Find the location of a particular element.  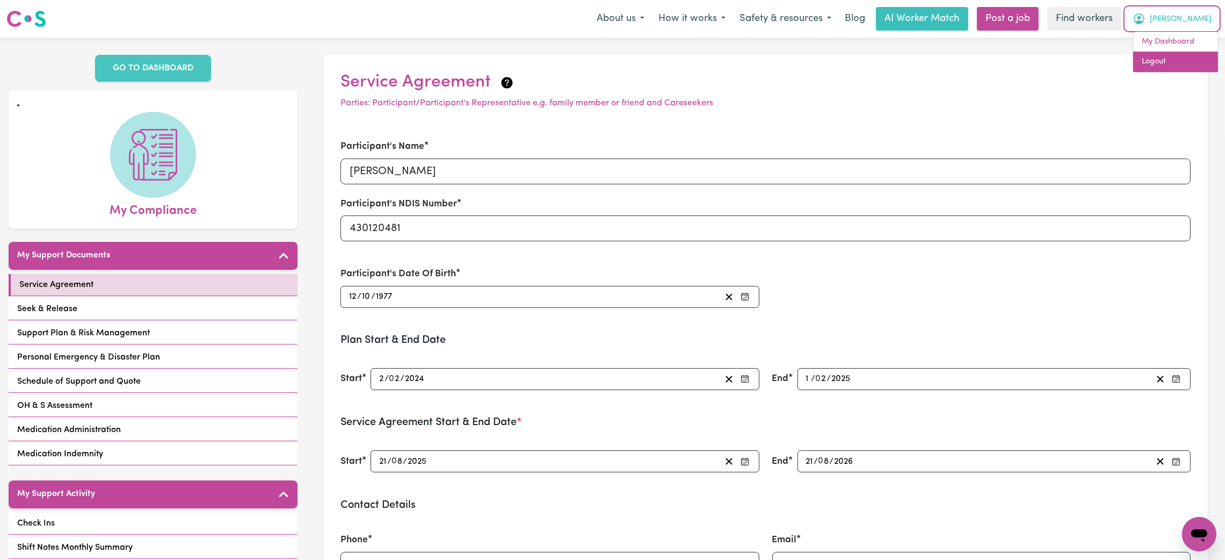

span: Shift Notes Monthly Summary is located at coordinates (75, 547).